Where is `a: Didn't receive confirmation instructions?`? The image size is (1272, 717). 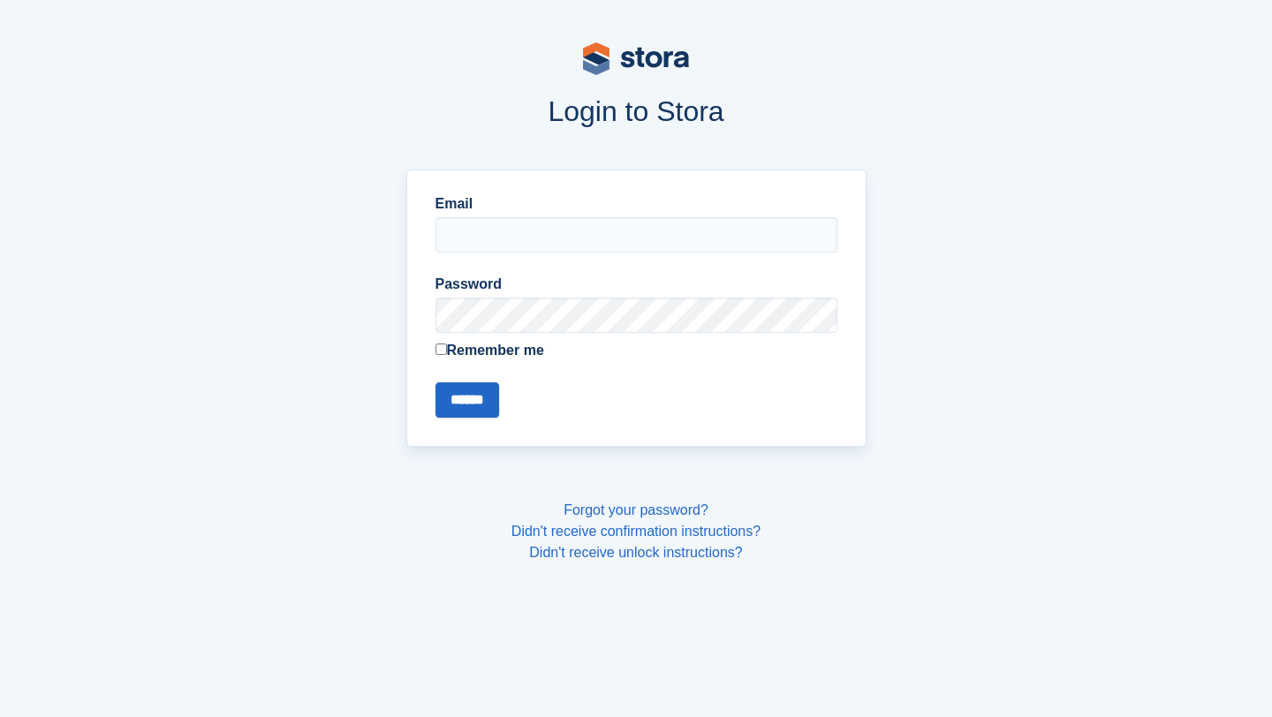
a: Didn't receive confirmation instructions? is located at coordinates (636, 531).